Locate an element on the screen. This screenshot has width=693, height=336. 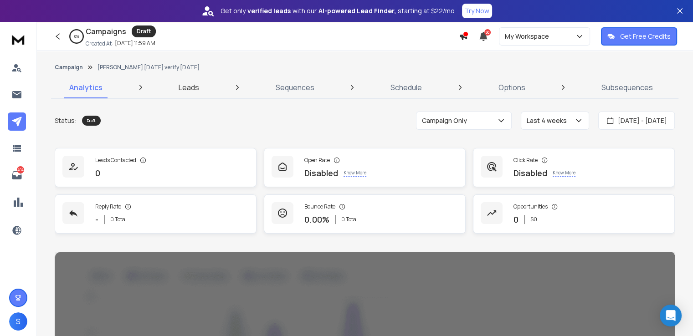
span: S is located at coordinates (18, 322).